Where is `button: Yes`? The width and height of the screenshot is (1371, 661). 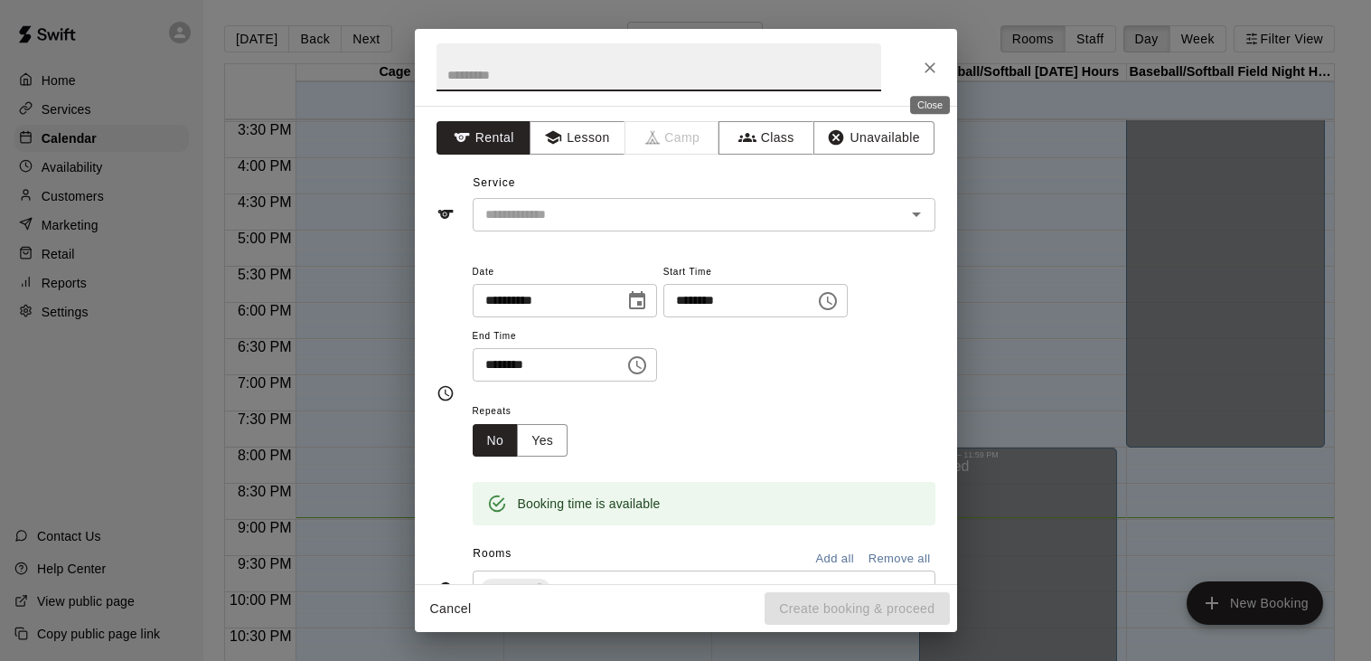
button: Yes is located at coordinates (542, 440).